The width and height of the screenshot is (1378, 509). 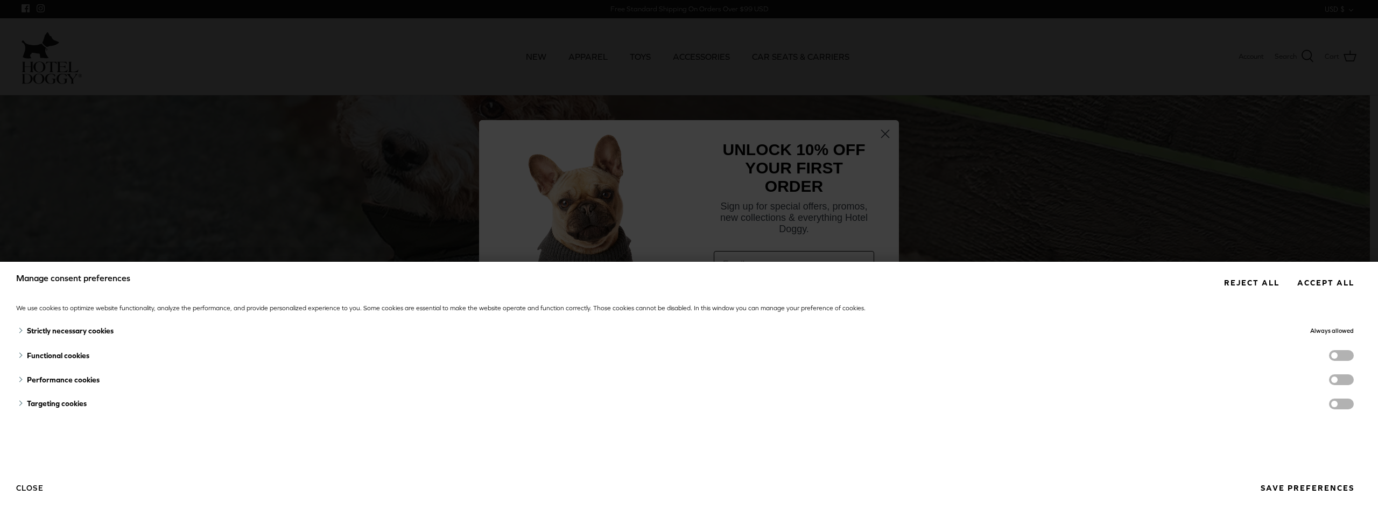 What do you see at coordinates (1341, 355) in the screenshot?
I see `label: functionality cookies` at bounding box center [1341, 355].